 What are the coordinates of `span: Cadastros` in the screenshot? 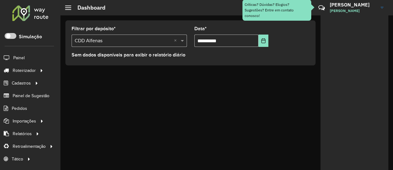 It's located at (21, 83).